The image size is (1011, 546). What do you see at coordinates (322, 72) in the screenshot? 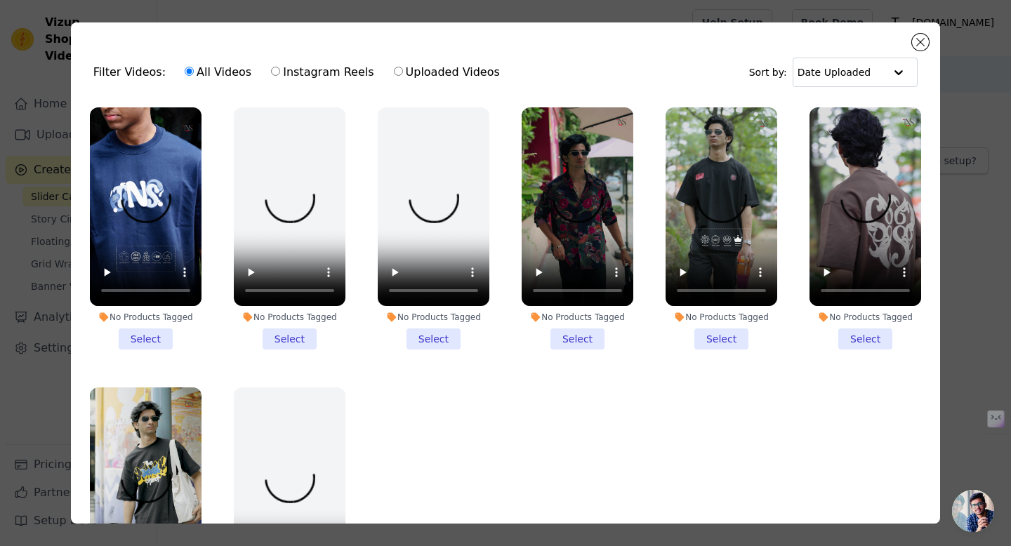
I see `label: Instagram Reels` at bounding box center [322, 72].